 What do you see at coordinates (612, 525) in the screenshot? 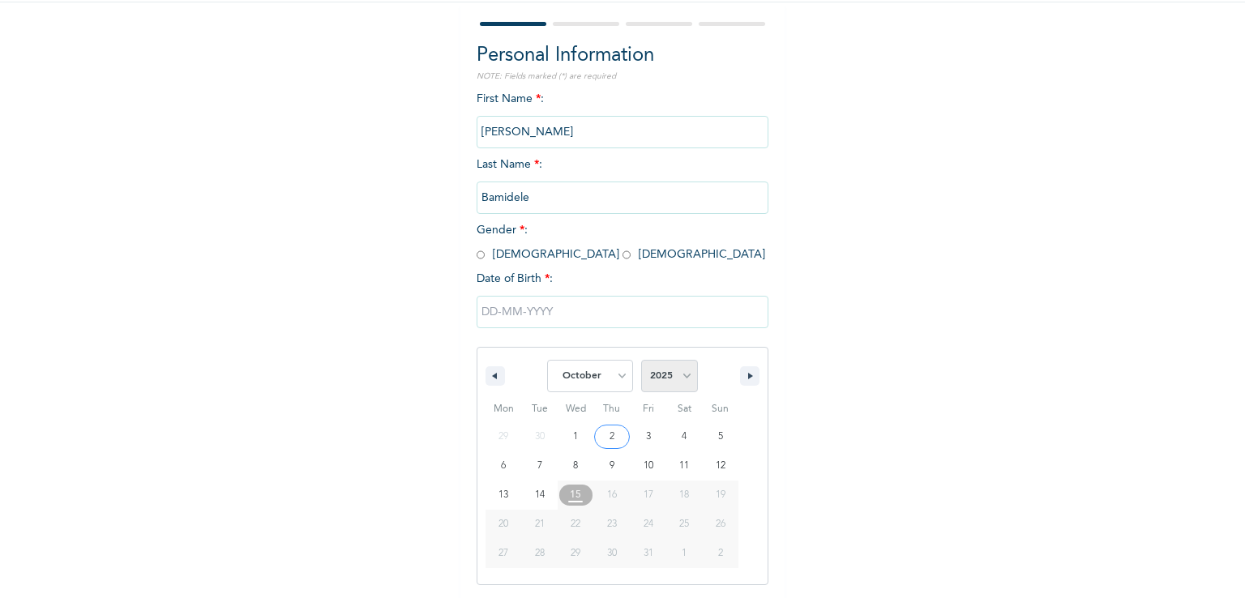
I see `span: 23` at bounding box center [612, 525].